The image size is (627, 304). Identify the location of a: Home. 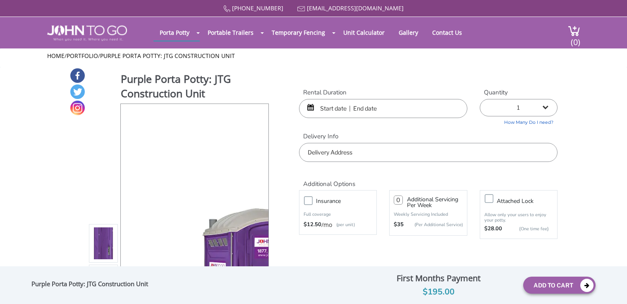
(56, 55).